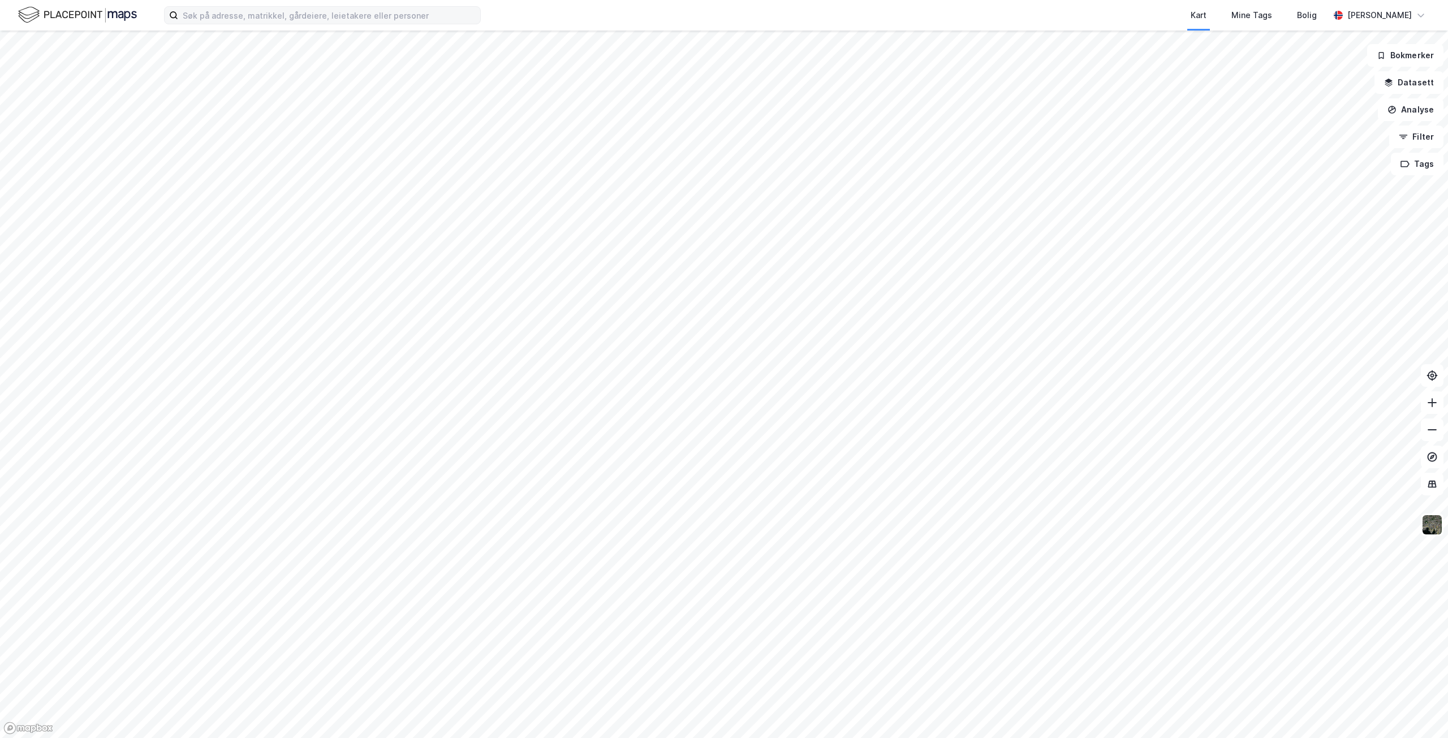 Image resolution: width=1448 pixels, height=738 pixels. What do you see at coordinates (1251, 15) in the screenshot?
I see `div: Mine Tags` at bounding box center [1251, 15].